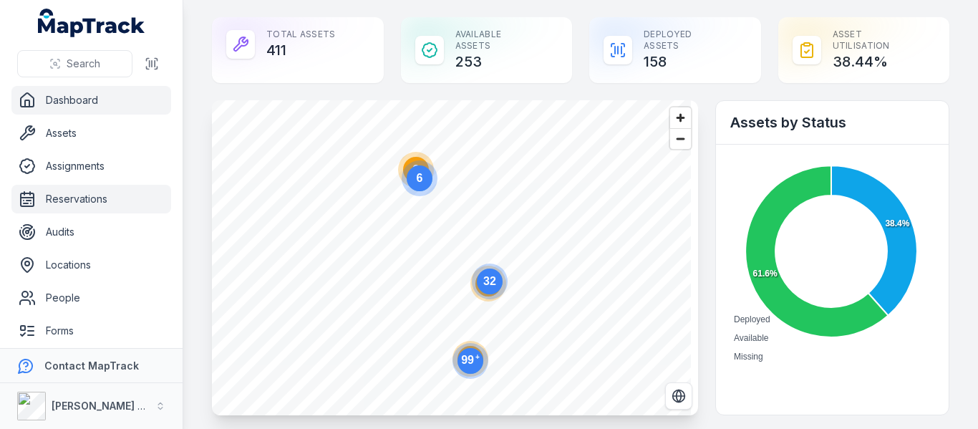 Image resolution: width=978 pixels, height=429 pixels. What do you see at coordinates (680, 117) in the screenshot?
I see `button: Zoom in` at bounding box center [680, 117].